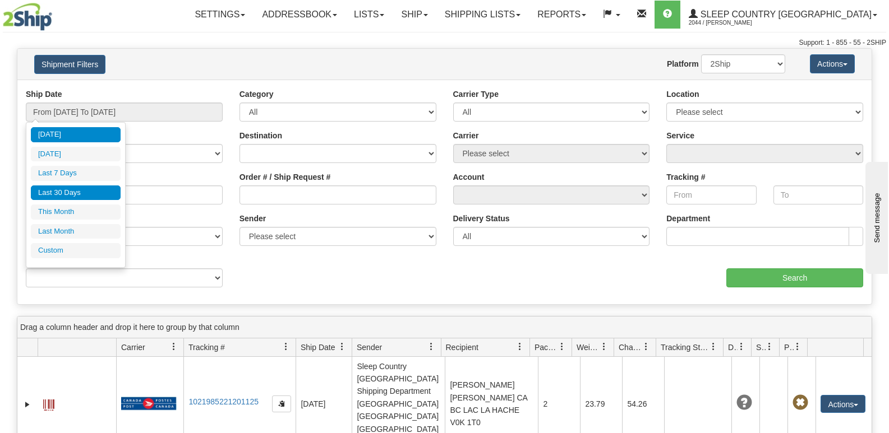 The image size is (889, 433). What do you see at coordinates (444, 43) in the screenshot?
I see `div: Support: 1 - 855 - 55 - 2SHIP` at bounding box center [444, 43].